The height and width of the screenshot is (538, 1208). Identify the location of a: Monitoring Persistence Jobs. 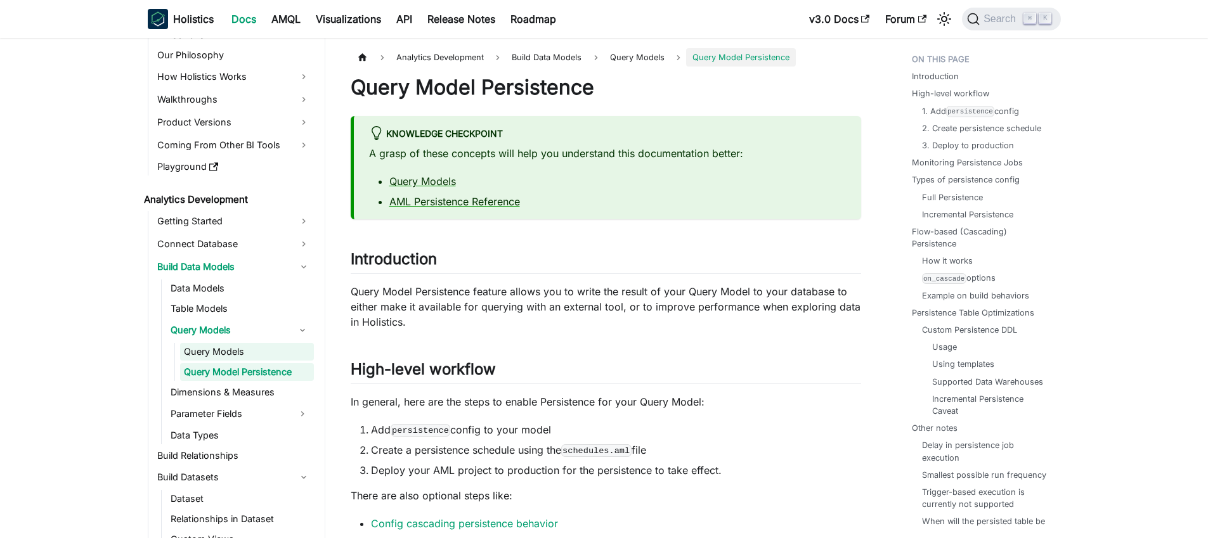
(967, 162).